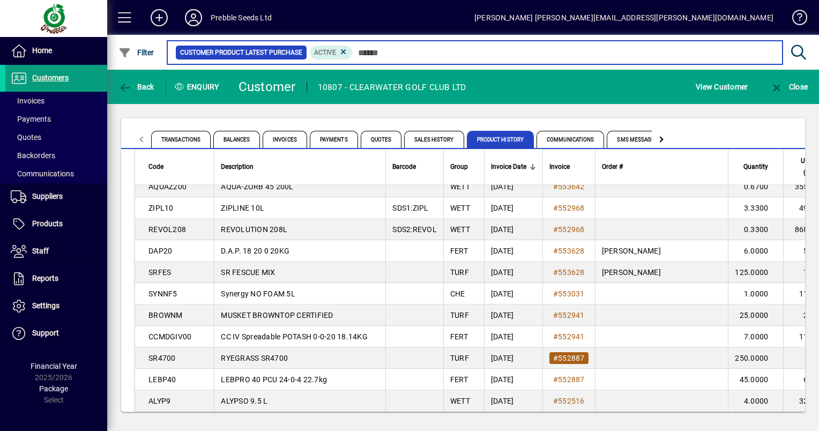  I want to click on div: Quantity, so click(756, 167).